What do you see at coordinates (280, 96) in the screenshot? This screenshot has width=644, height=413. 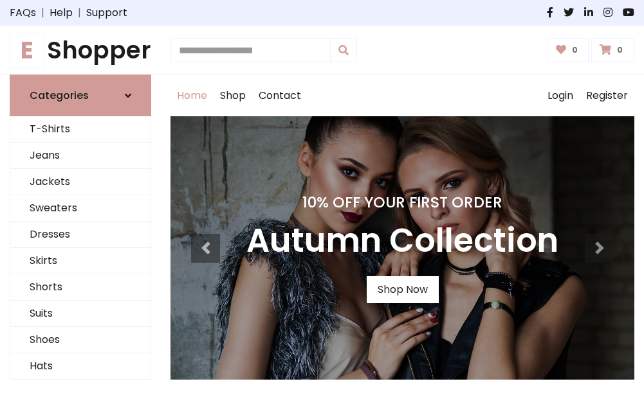 I see `a: Contact` at bounding box center [280, 96].